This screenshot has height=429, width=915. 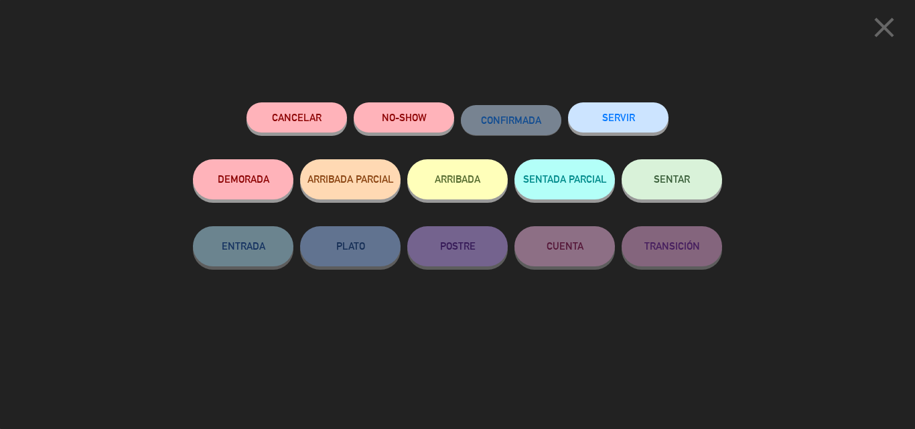 What do you see at coordinates (350, 246) in the screenshot?
I see `button: PLATO` at bounding box center [350, 246].